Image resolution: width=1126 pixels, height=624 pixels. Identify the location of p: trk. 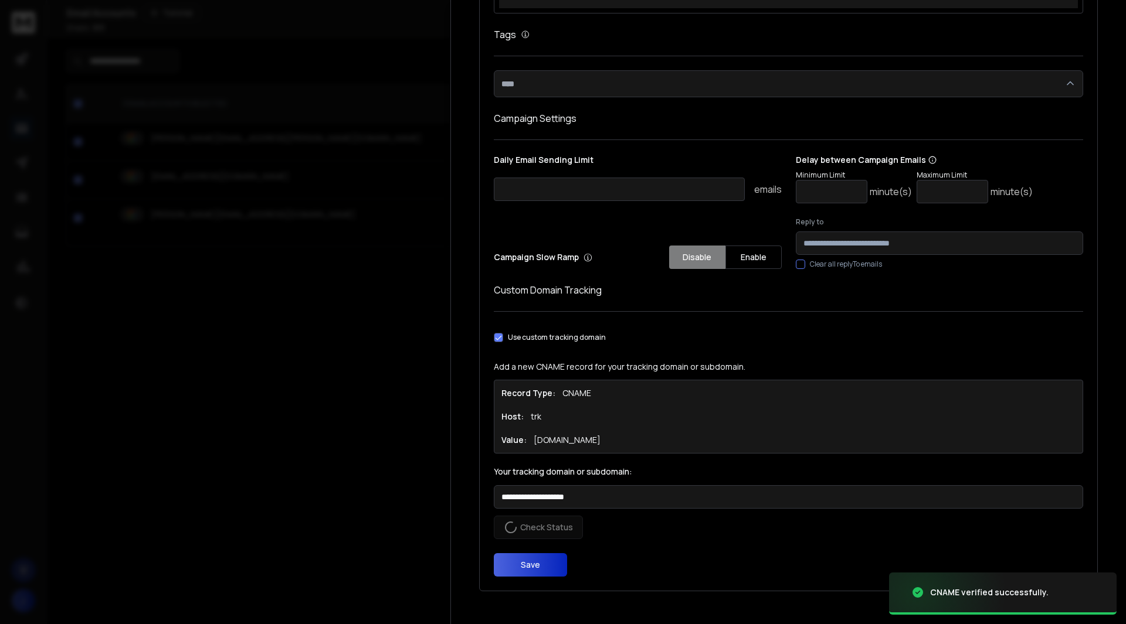
(536, 417).